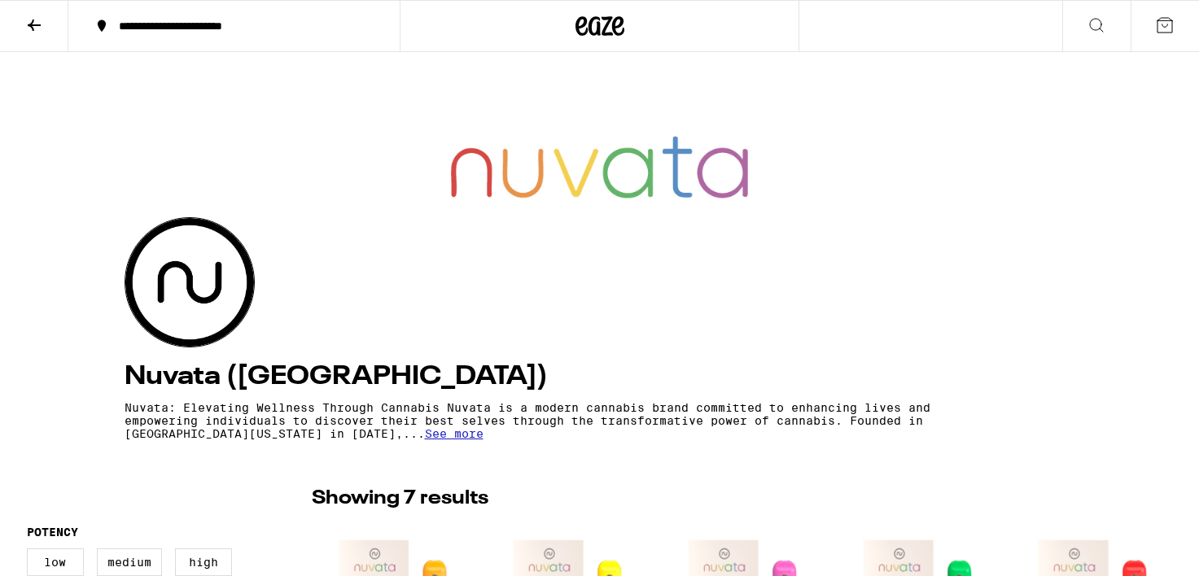  I want to click on label: Low, so click(55, 562).